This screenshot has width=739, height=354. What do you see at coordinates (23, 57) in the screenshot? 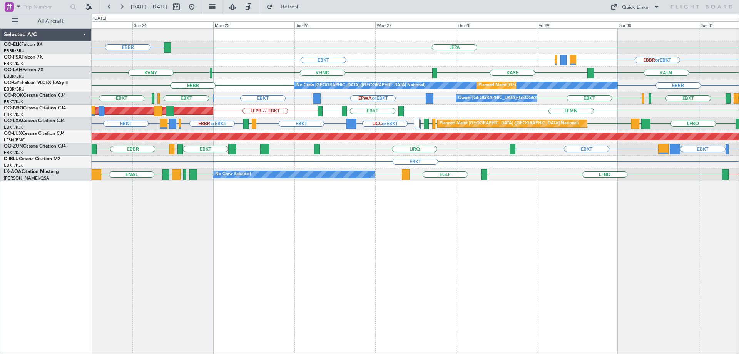
I see `a: OO-FSXFalcon 7X` at bounding box center [23, 57].